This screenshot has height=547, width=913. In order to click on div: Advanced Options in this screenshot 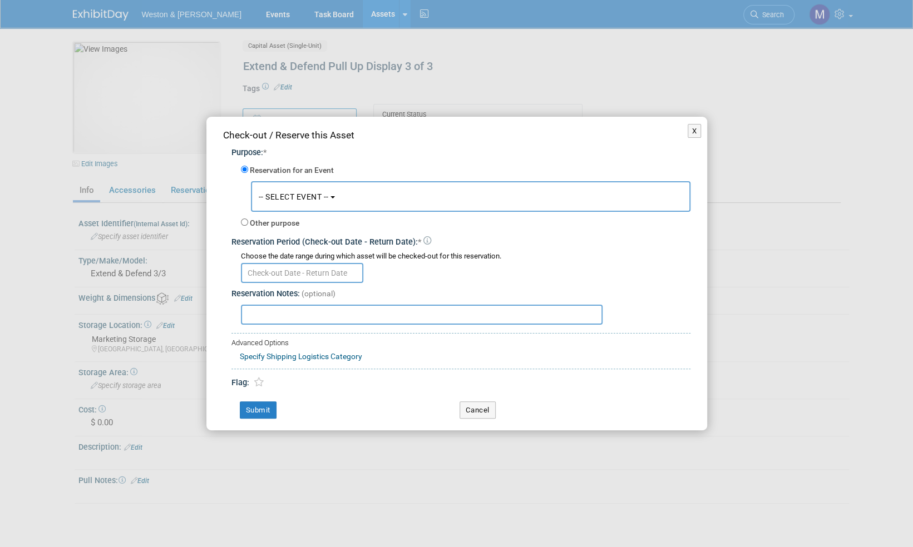, I will do `click(461, 343)`.